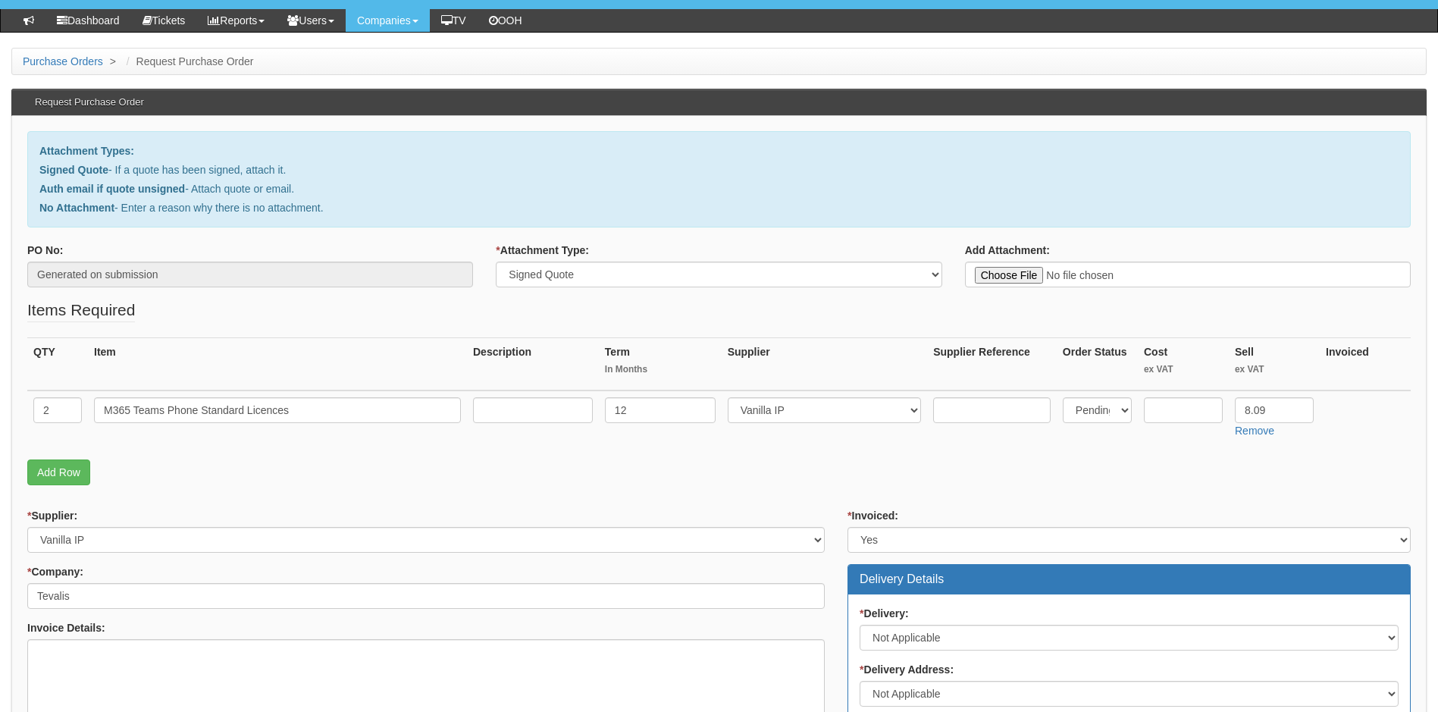  Describe the element at coordinates (718, 189) in the screenshot. I see `p: - Attach quote or email.` at that location.